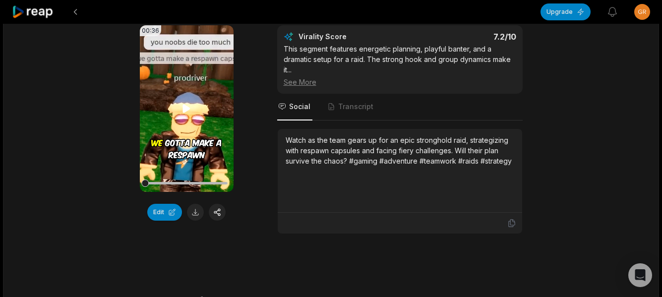 This screenshot has height=297, width=662. Describe the element at coordinates (400, 82) in the screenshot. I see `div: See More` at that location.